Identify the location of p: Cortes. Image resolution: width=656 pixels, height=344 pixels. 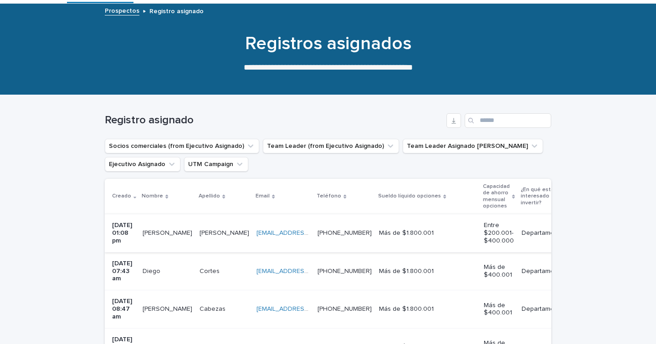
(210, 271).